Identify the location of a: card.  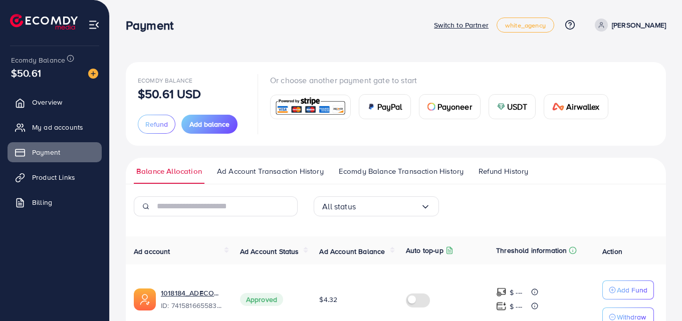
(310, 107).